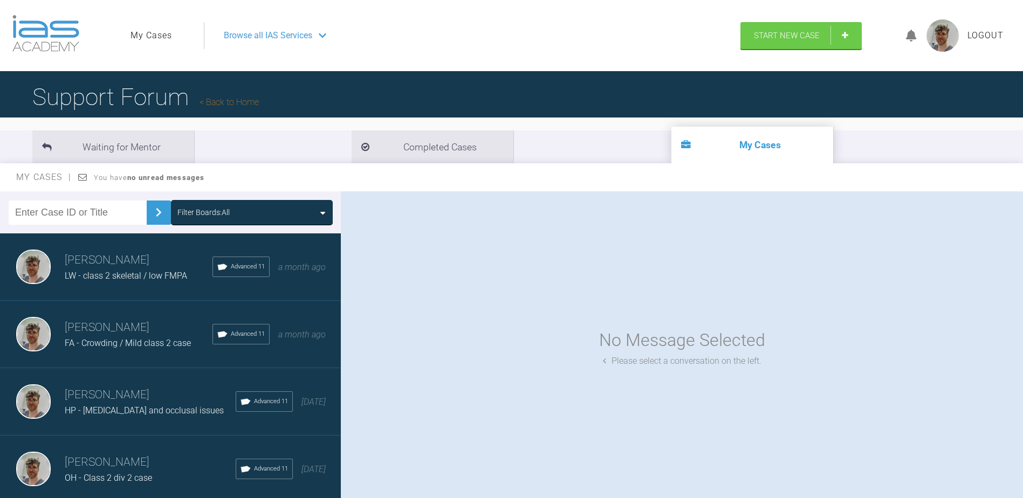  Describe the element at coordinates (752, 145) in the screenshot. I see `li: My Cases` at that location.